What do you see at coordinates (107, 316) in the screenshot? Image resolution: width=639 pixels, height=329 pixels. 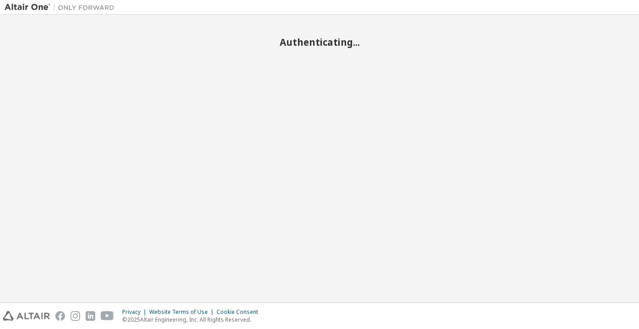 I see `img: youtube.svg` at bounding box center [107, 316].